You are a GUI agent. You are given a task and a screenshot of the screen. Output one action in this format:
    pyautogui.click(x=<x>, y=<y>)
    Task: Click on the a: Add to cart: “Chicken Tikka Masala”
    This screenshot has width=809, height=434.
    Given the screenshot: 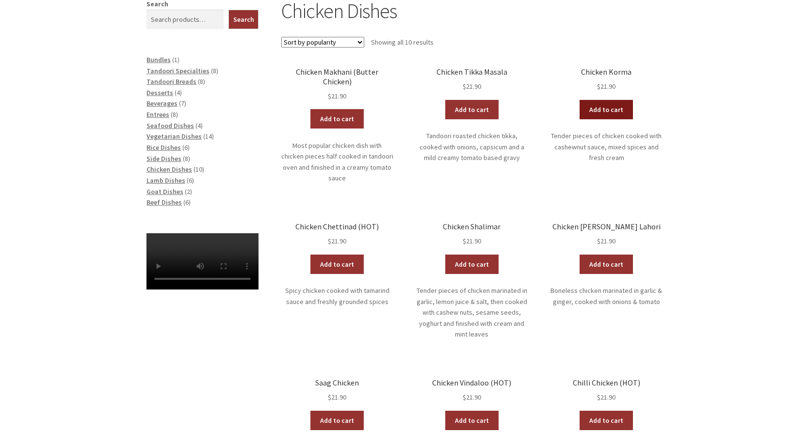 What is the action you would take?
    pyautogui.click(x=472, y=110)
    